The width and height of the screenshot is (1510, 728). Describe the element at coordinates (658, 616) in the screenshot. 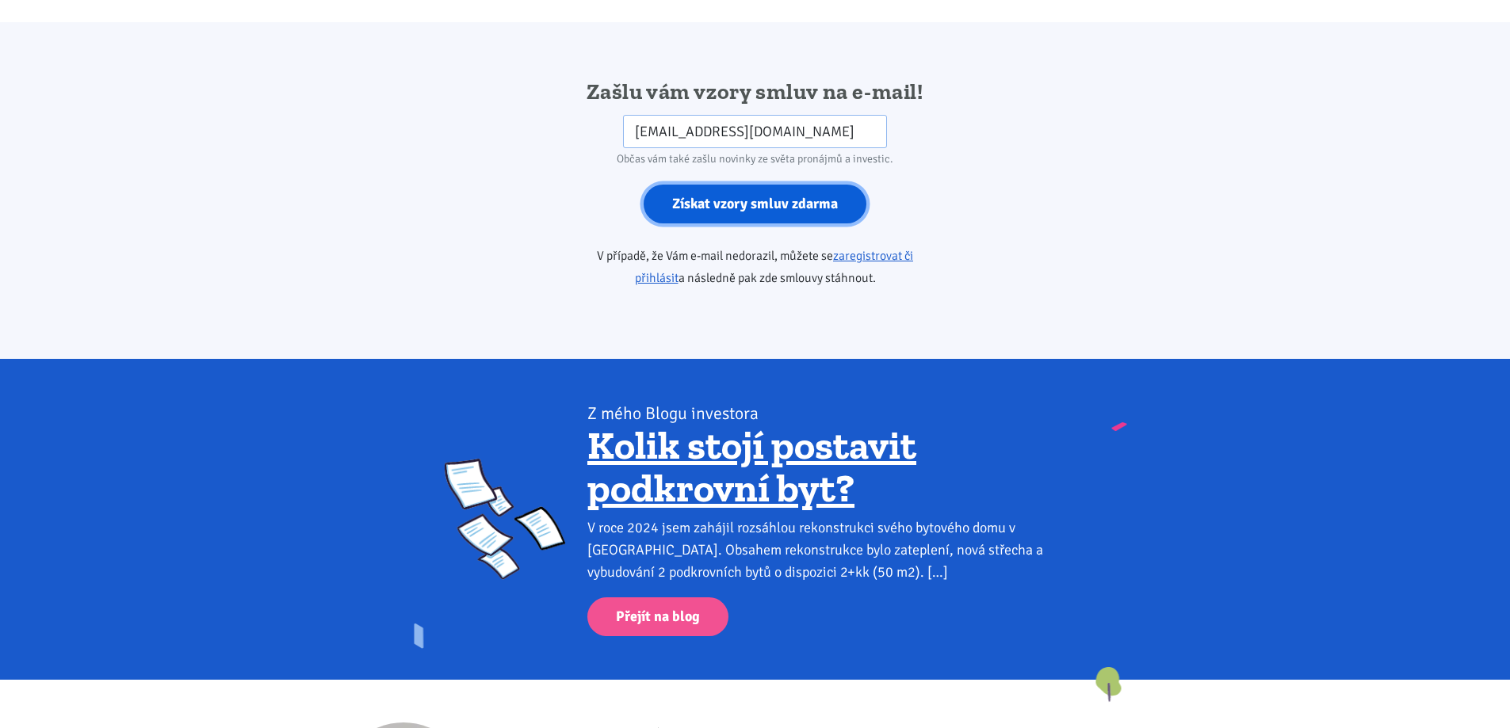

I see `a: Přejít na blog` at that location.